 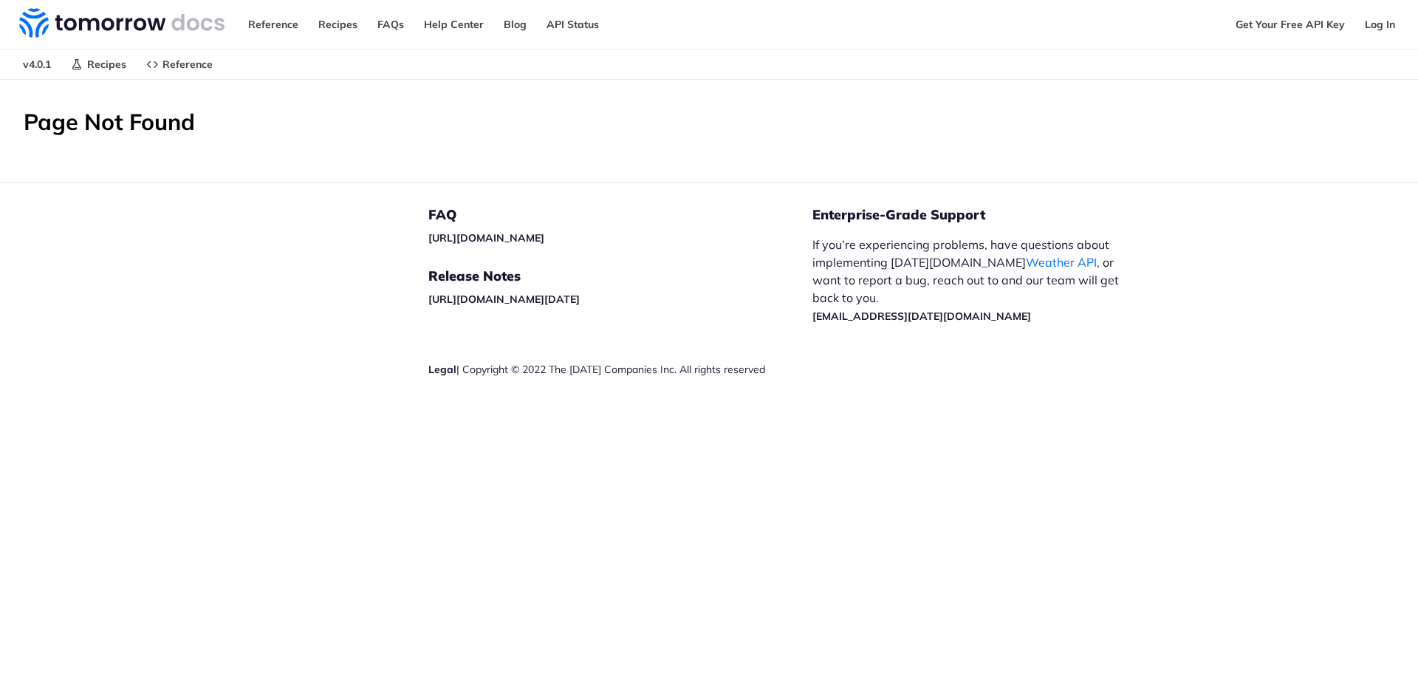 I want to click on span: Recipes, so click(x=106, y=64).